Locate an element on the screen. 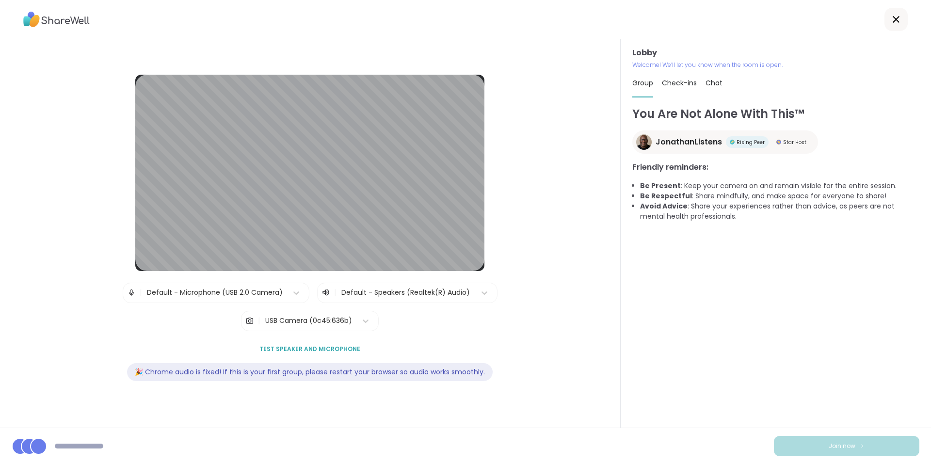 The height and width of the screenshot is (464, 931). b: Avoid Advice is located at coordinates (664, 206).